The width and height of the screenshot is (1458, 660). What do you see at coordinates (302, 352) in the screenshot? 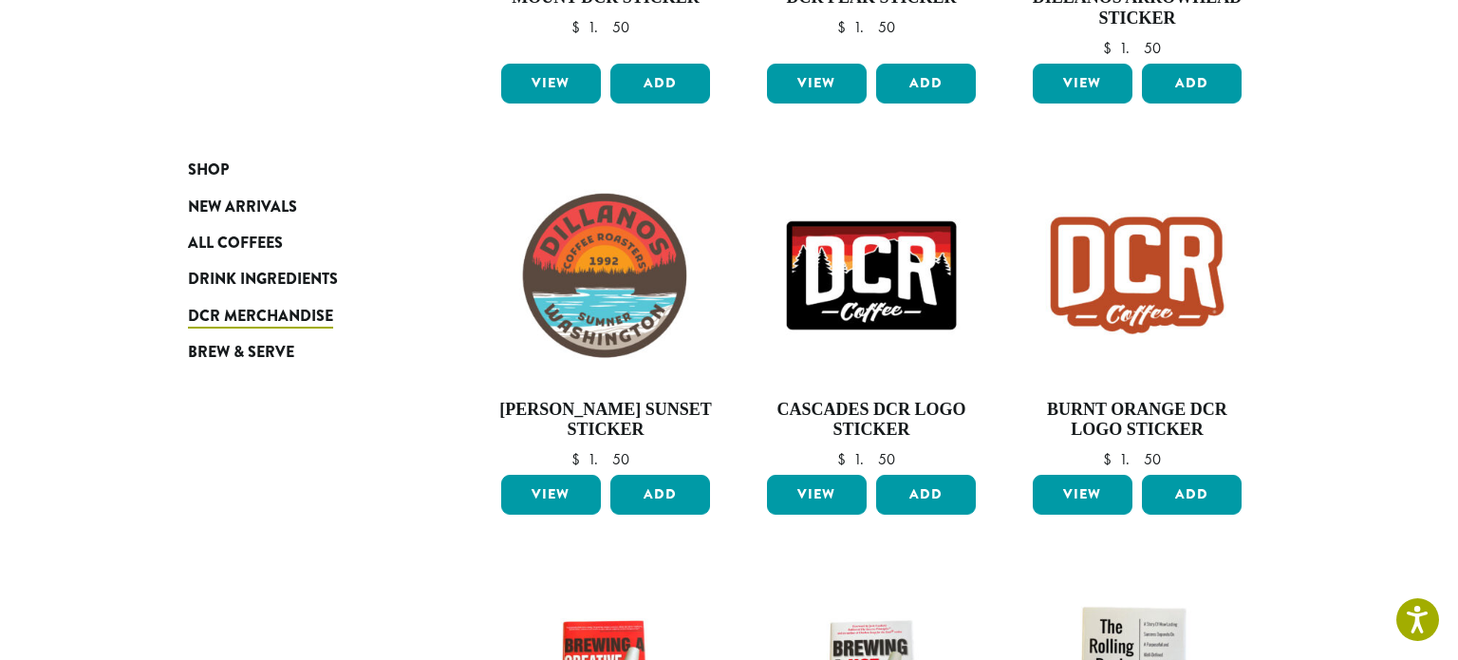
I see `a: Brew & Serve` at bounding box center [302, 352].